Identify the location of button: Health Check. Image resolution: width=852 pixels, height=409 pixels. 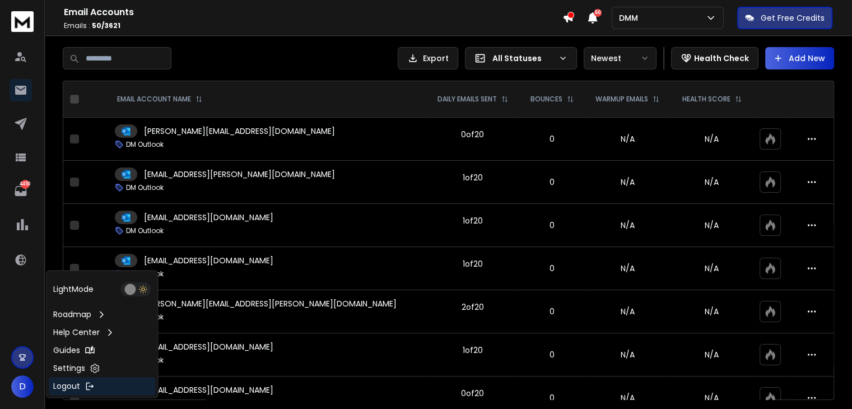
(715, 58).